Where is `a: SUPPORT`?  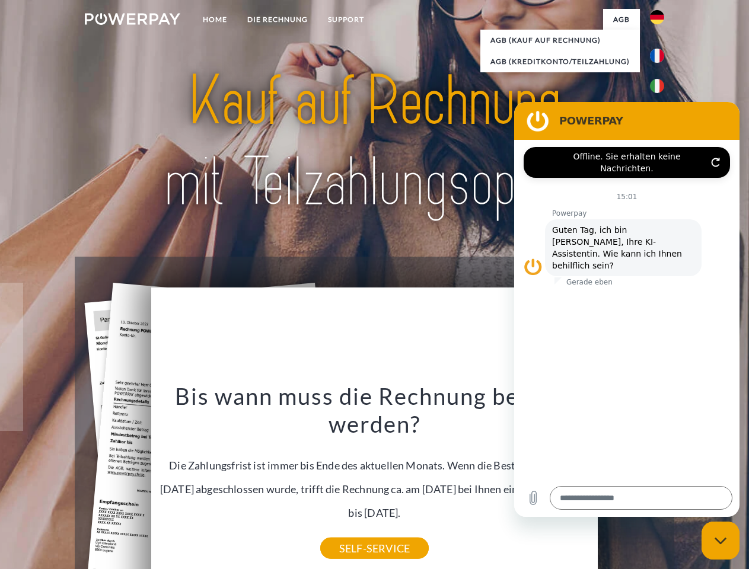 a: SUPPORT is located at coordinates (346, 20).